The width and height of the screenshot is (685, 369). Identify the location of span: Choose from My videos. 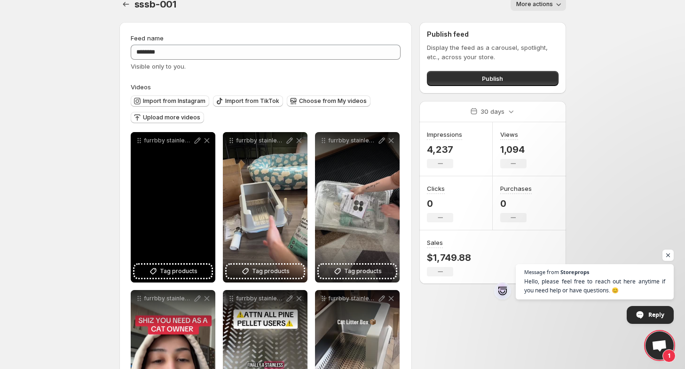
(333, 101).